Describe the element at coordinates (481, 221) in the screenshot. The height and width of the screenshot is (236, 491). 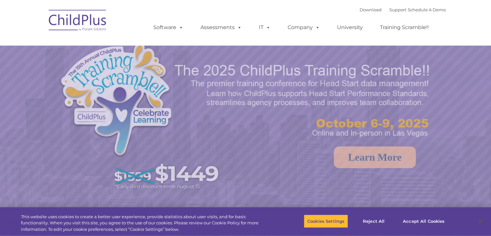
I see `button: Close` at that location.